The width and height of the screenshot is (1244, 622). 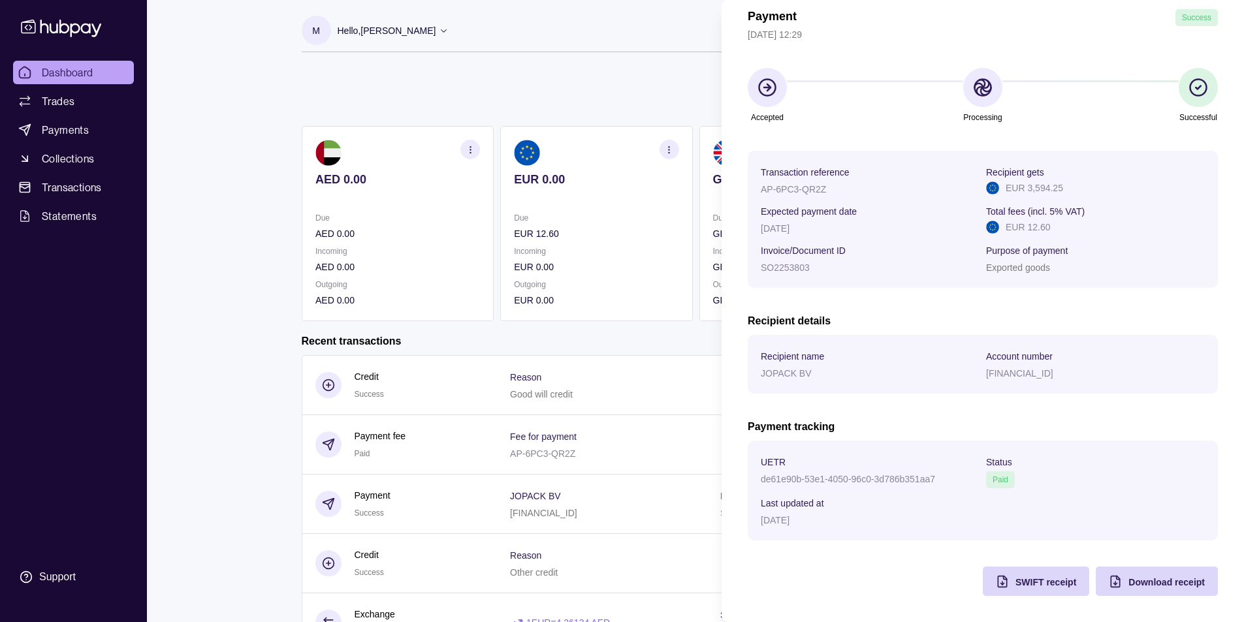 I want to click on p: SO2253803, so click(x=785, y=268).